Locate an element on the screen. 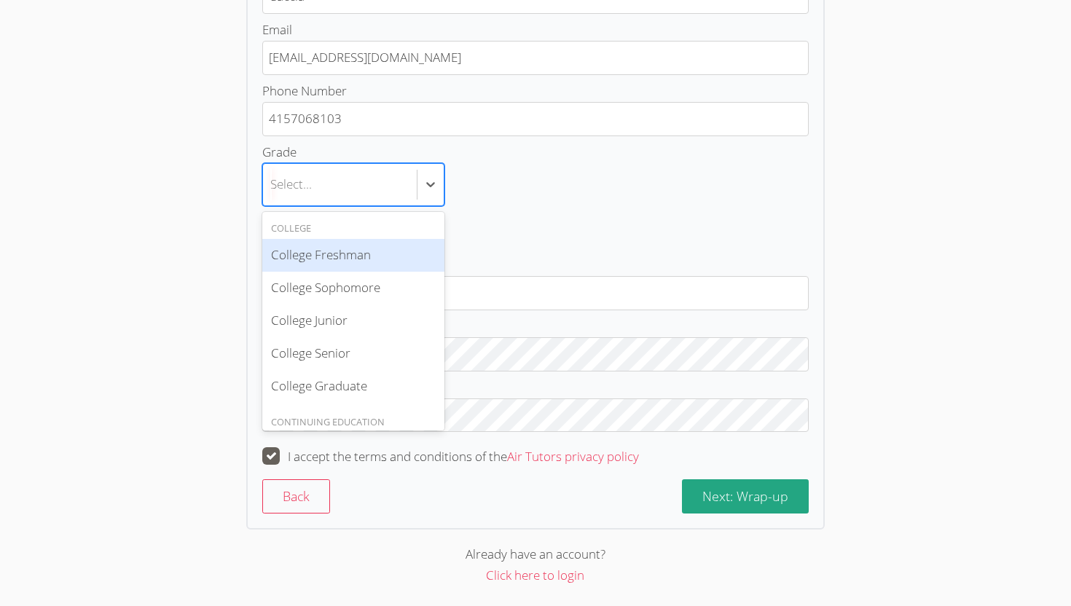  div: College Senior is located at coordinates (353, 353).